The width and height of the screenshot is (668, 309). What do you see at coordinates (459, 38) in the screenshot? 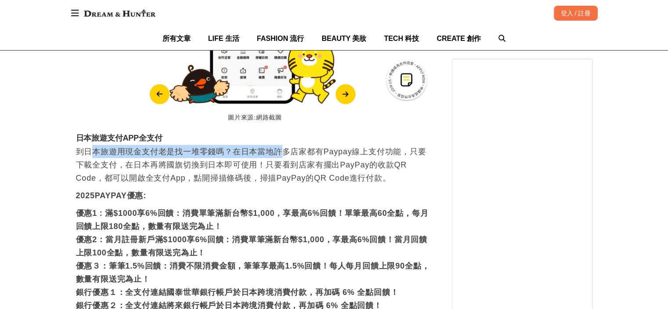
I see `a: CREATE 創作` at bounding box center [459, 38].